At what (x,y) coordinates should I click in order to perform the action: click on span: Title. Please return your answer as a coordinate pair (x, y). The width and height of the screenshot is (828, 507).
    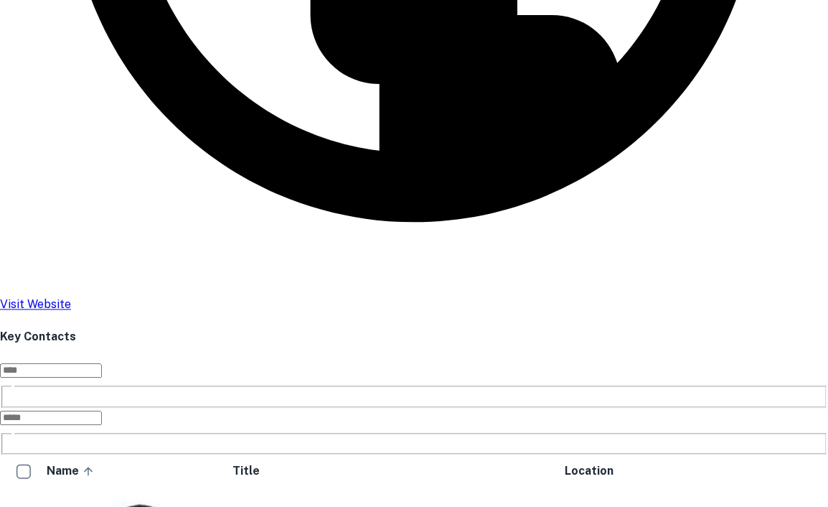
    Looking at the image, I should click on (256, 472).